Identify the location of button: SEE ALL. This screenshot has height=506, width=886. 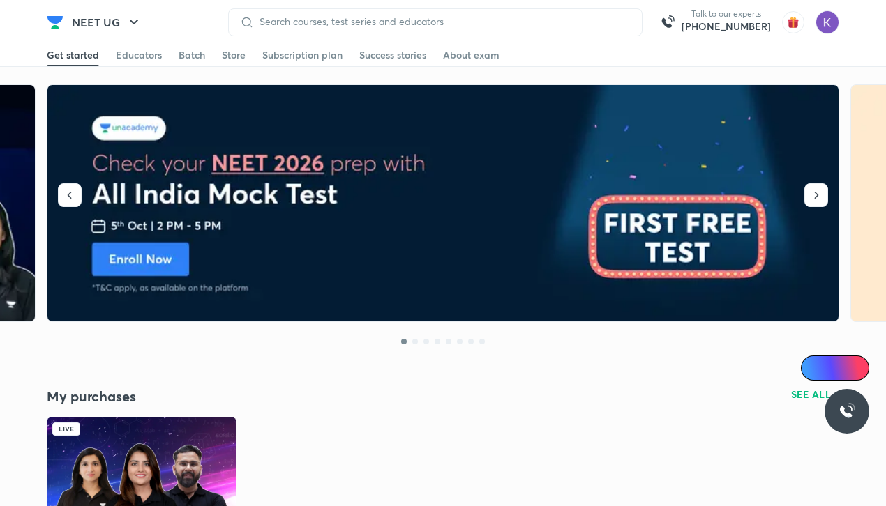
(811, 395).